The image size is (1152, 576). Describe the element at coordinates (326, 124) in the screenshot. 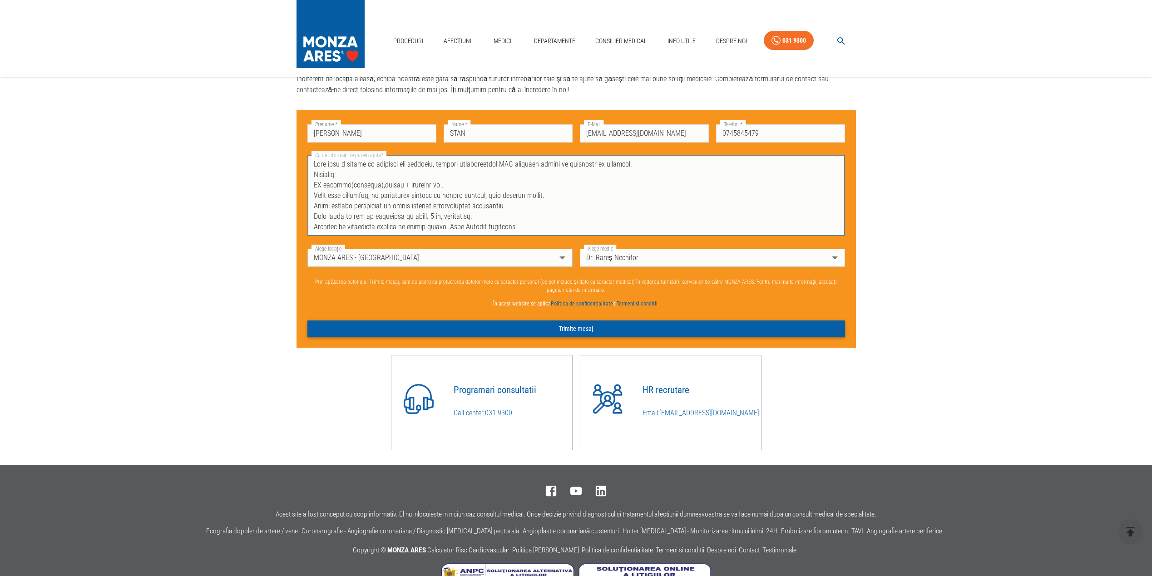

I see `label: Prenume` at that location.